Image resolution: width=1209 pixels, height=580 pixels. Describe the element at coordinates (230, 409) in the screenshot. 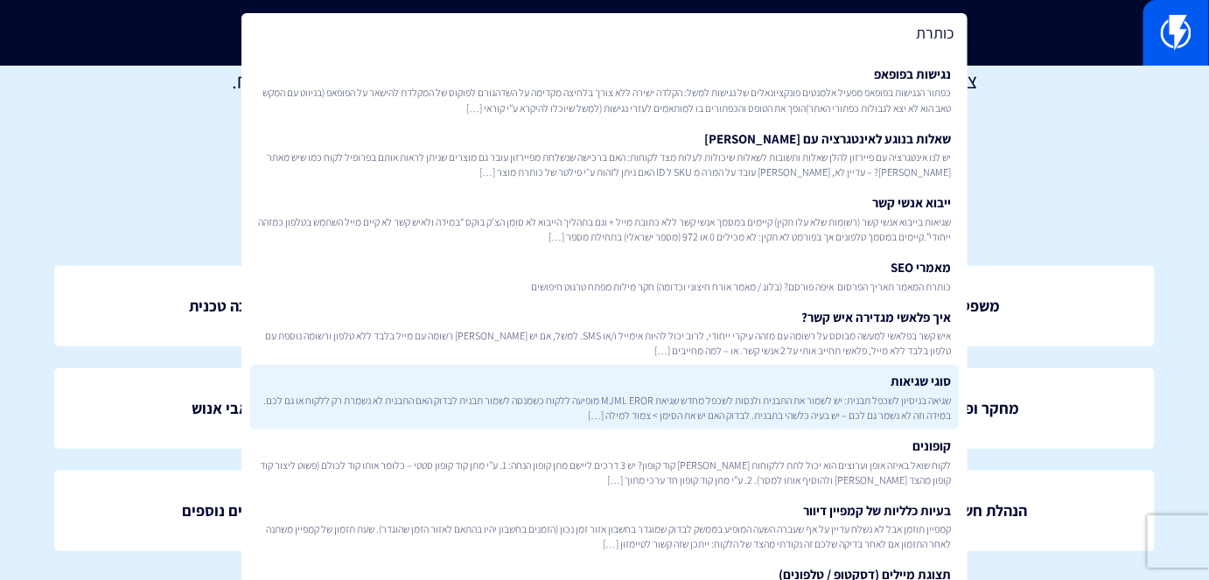

I see `a: משאבי אנוש` at that location.